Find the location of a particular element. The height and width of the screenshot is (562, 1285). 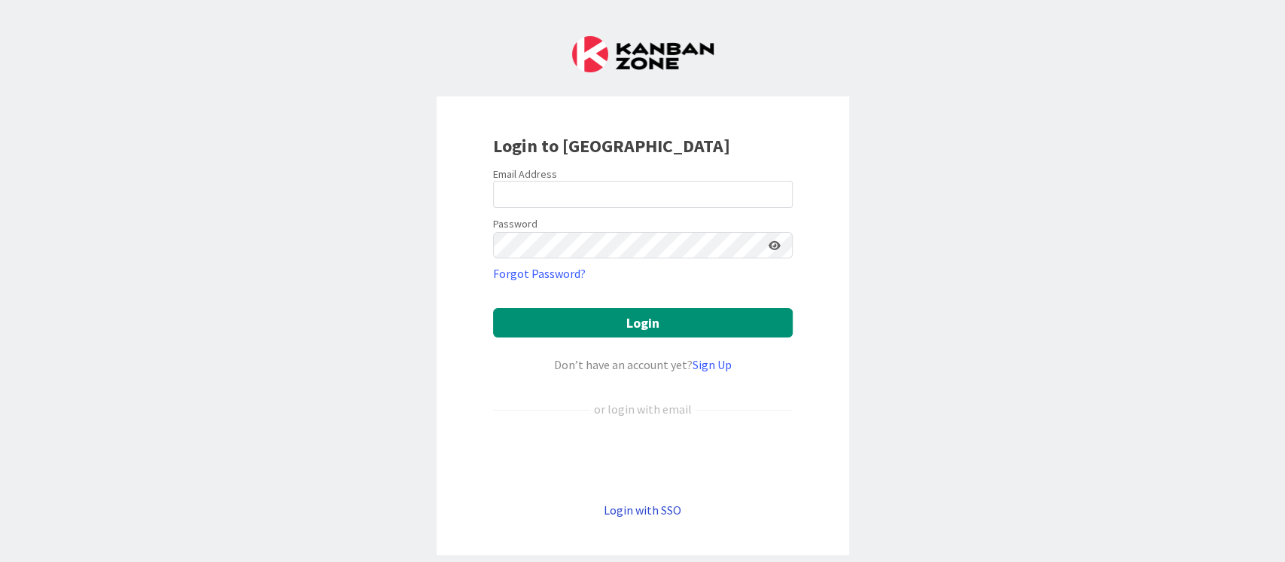

a: Forgot Password? is located at coordinates (539, 273).